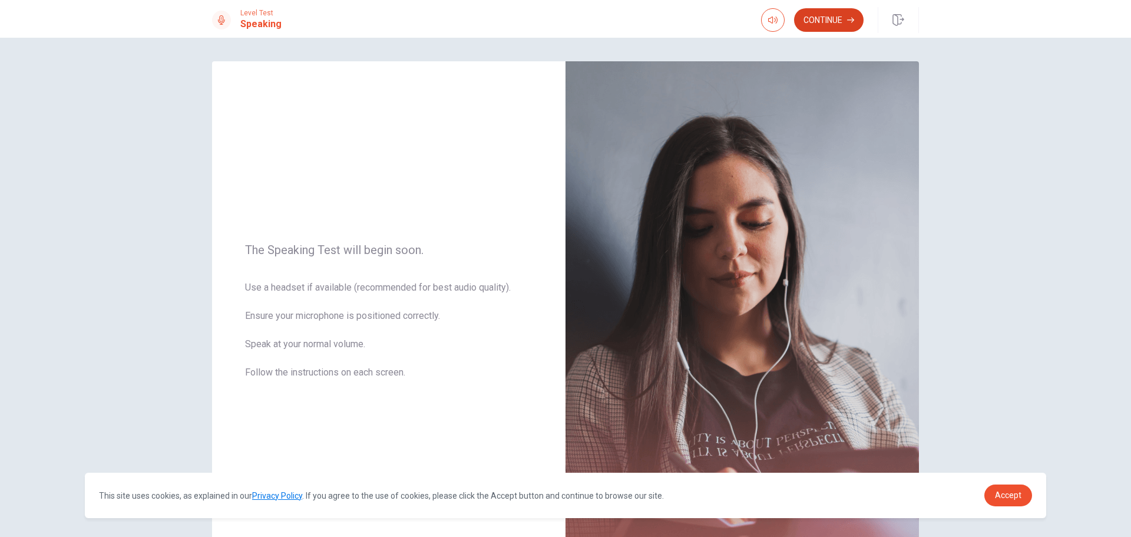  I want to click on span: The Speaking Test will begin soon., so click(389, 250).